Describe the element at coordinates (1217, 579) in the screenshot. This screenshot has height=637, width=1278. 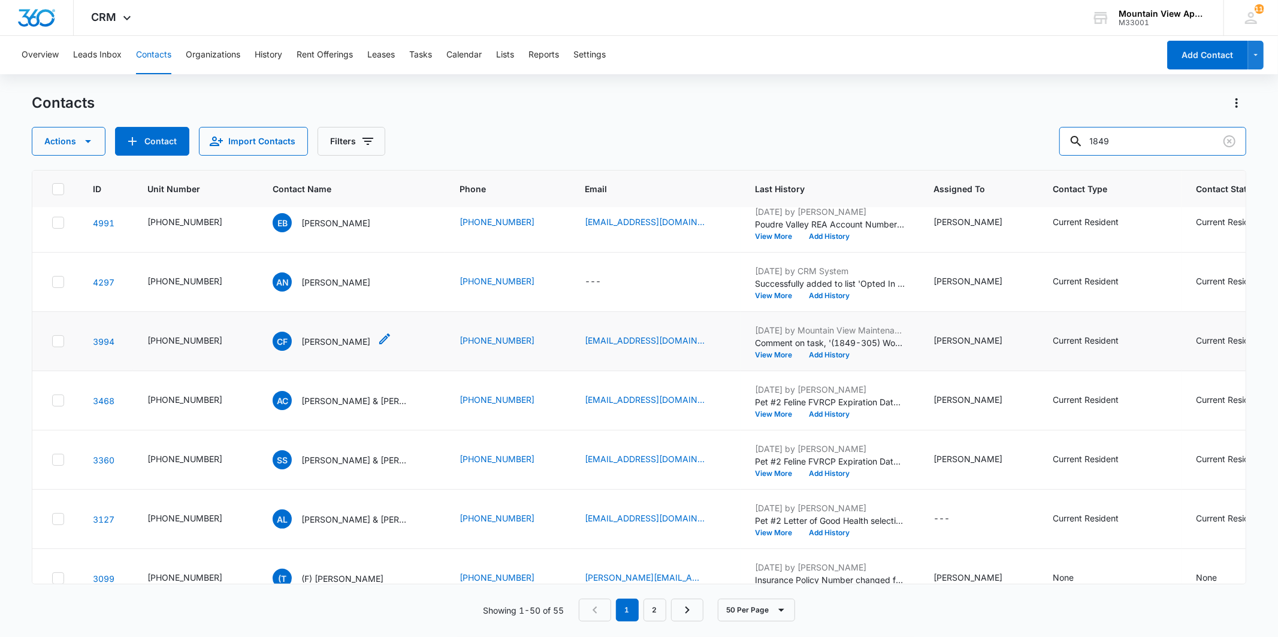
I see `div: Contact Status - None - Select to Edit Field` at that location.